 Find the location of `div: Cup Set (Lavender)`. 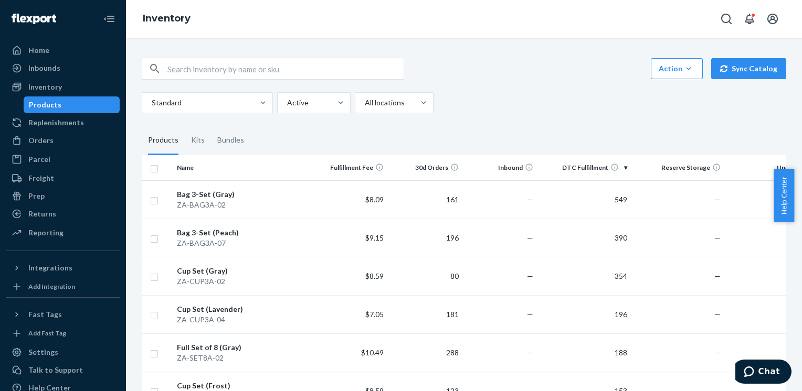

div: Cup Set (Lavender) is located at coordinates (242, 309).